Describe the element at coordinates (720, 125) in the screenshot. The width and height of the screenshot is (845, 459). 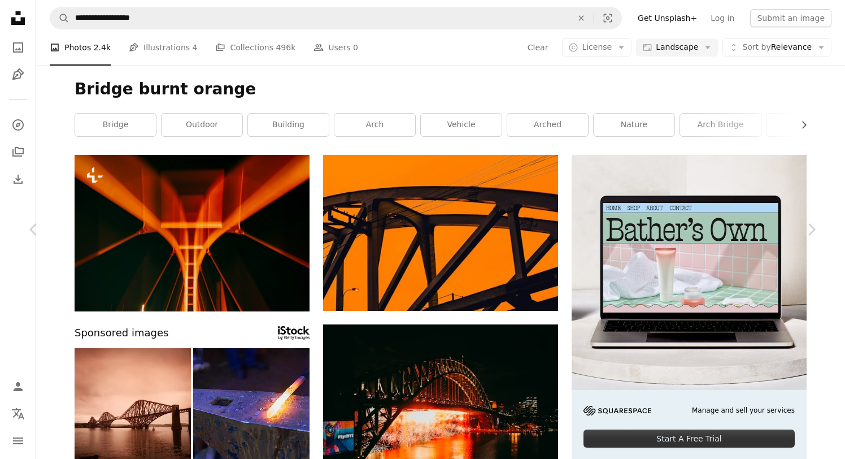
I see `a: arch bridge` at that location.